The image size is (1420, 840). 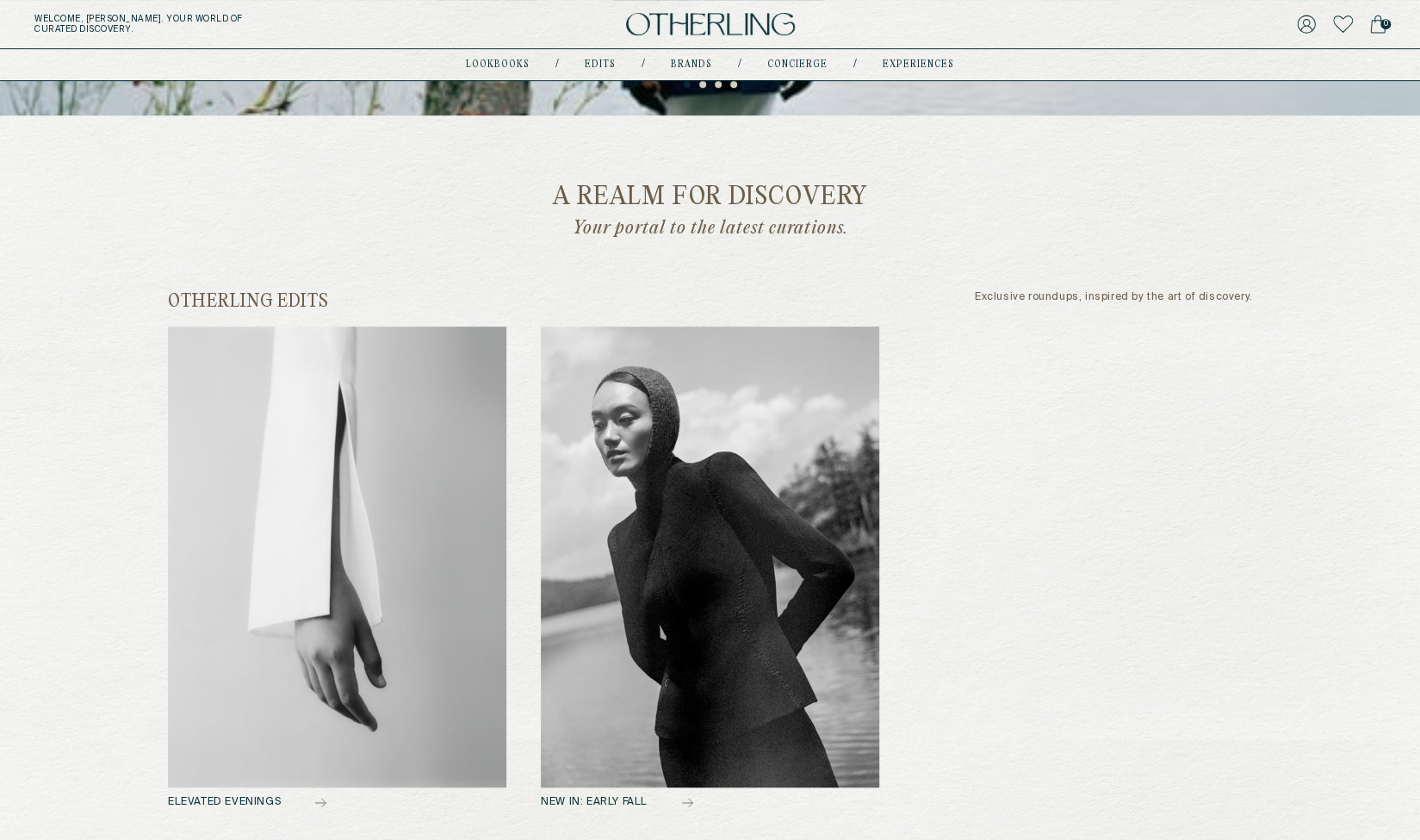 I want to click on h2: otherling edits, so click(x=248, y=301).